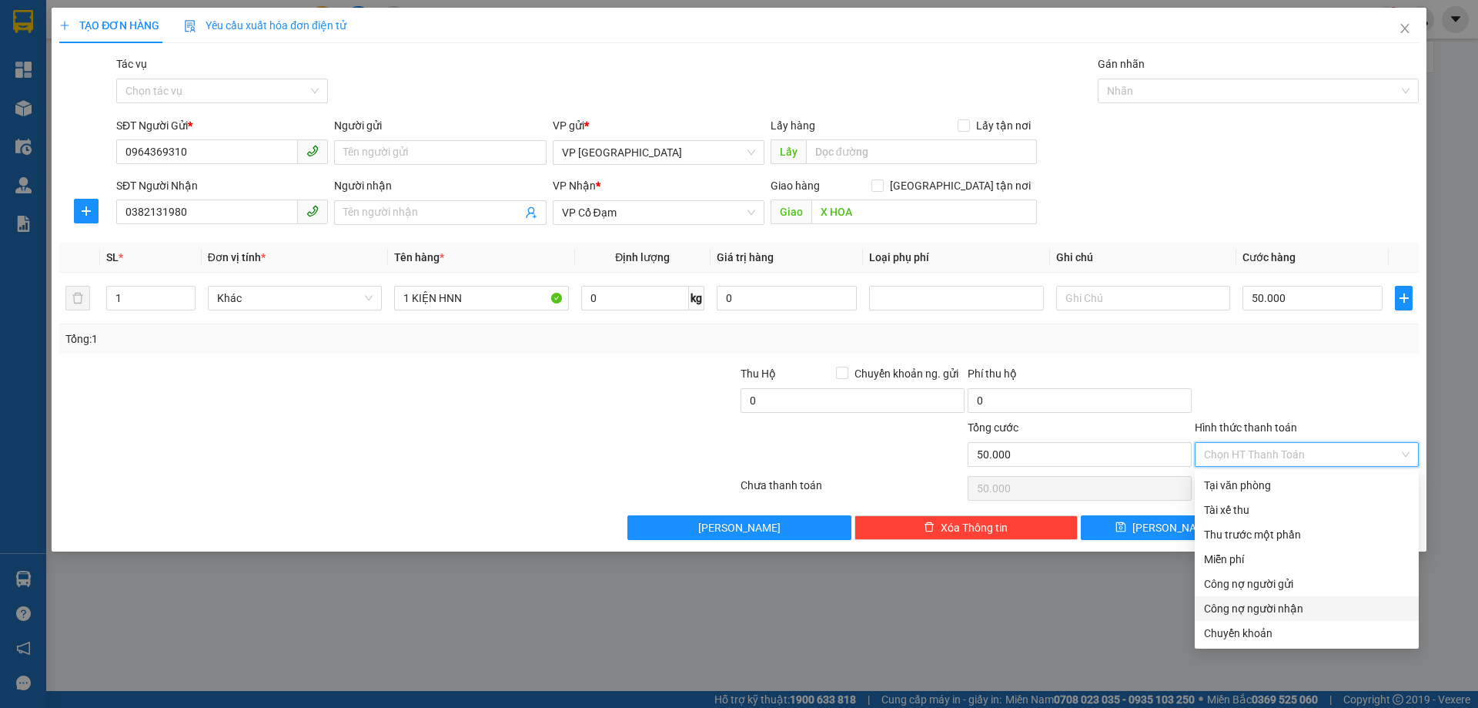 The height and width of the screenshot is (708, 1478). Describe the element at coordinates (852, 490) in the screenshot. I see `div: Chưa thanh toán` at that location.